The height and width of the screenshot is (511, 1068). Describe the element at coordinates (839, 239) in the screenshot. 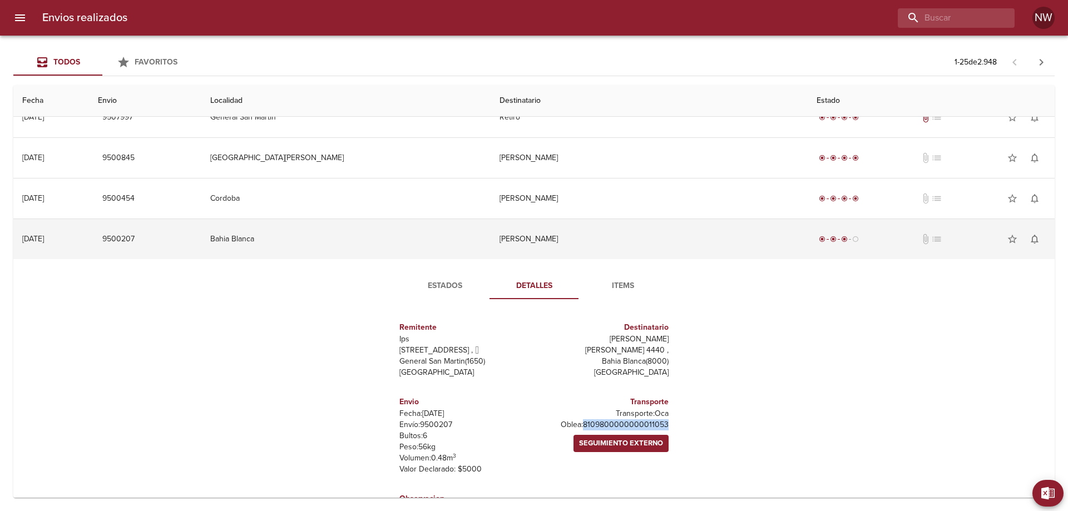

I see `div: En viaje` at that location.